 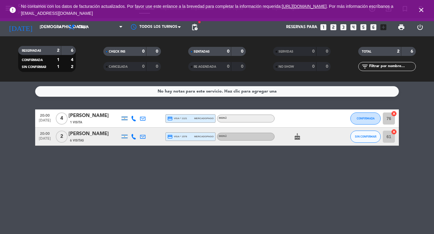 What do you see at coordinates (118, 67) in the screenshot?
I see `span: CANCELADA` at bounding box center [118, 67].